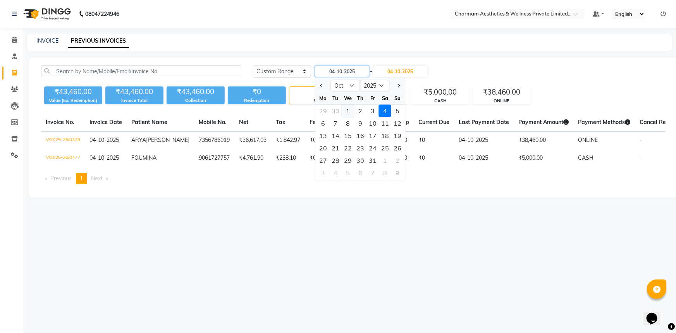 This screenshot has height=333, width=676. Describe the element at coordinates (321, 86) in the screenshot. I see `button: Previous month` at that location.